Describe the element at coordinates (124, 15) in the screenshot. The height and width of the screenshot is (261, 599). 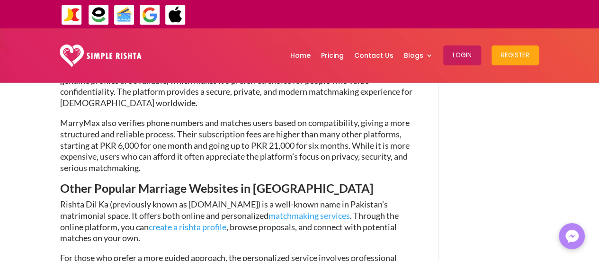
I see `img: Credit Cards` at that location.